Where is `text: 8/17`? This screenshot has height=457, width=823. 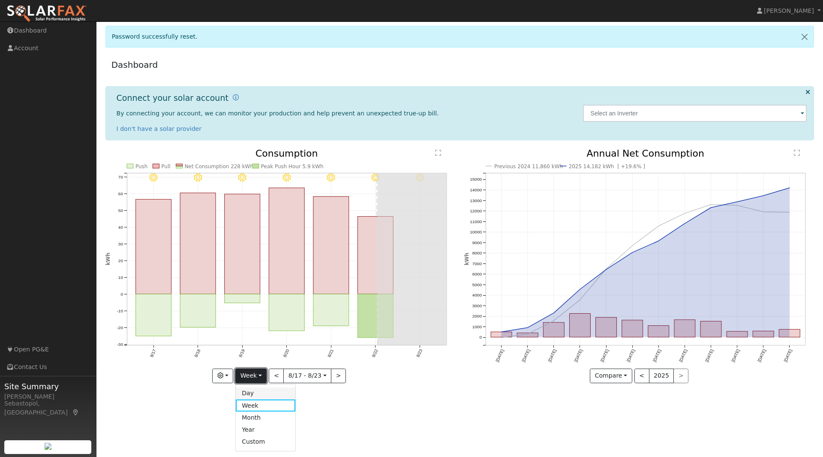
text: 8/17 is located at coordinates (153, 353).